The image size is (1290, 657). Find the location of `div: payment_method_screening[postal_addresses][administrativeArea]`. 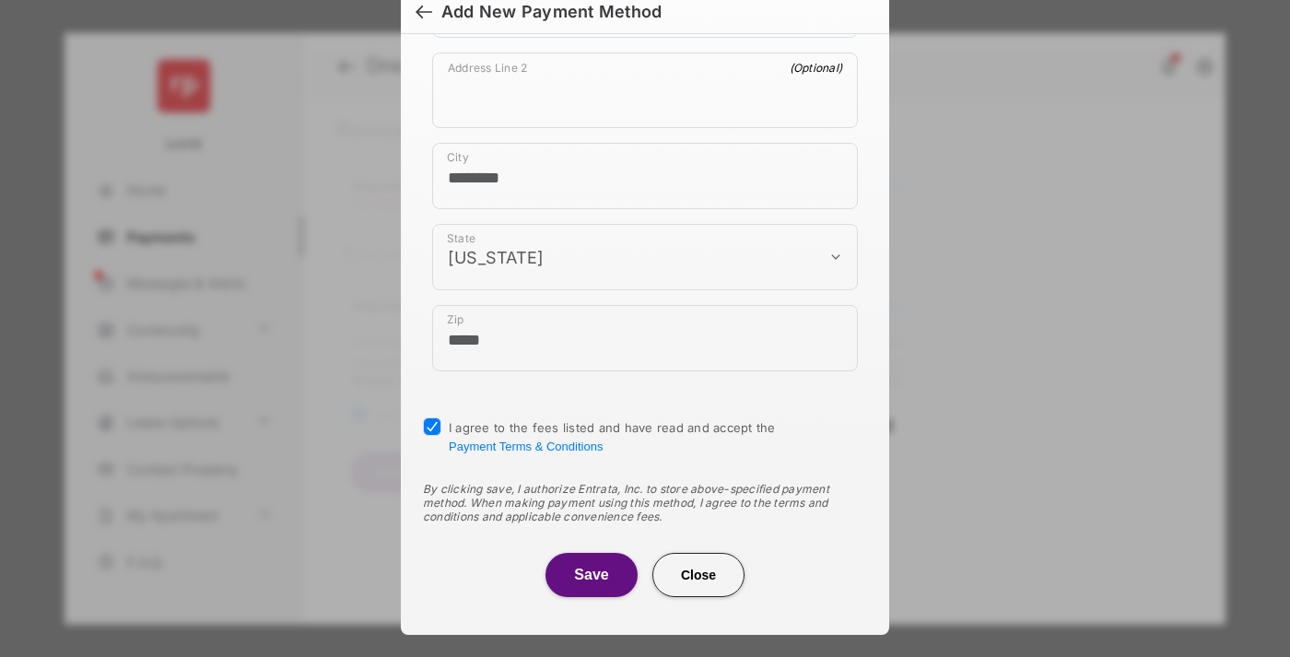

div: payment_method_screening[postal_addresses][administrativeArea] is located at coordinates (645, 257).